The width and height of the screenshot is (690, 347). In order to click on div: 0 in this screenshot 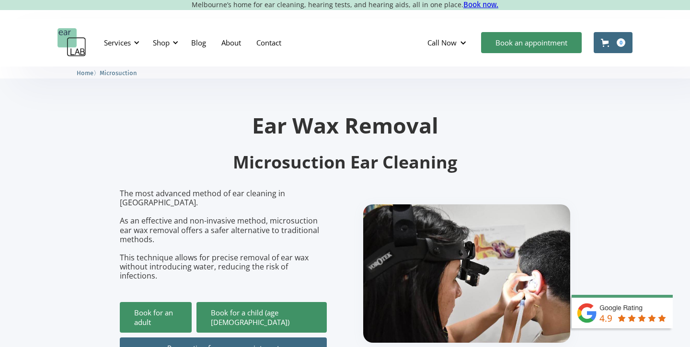, I will do `click(621, 43)`.